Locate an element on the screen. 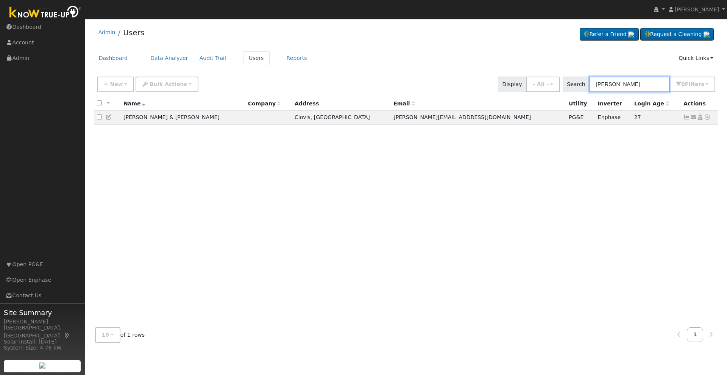 This screenshot has width=727, height=375. a: Refer a Friend is located at coordinates (609, 34).